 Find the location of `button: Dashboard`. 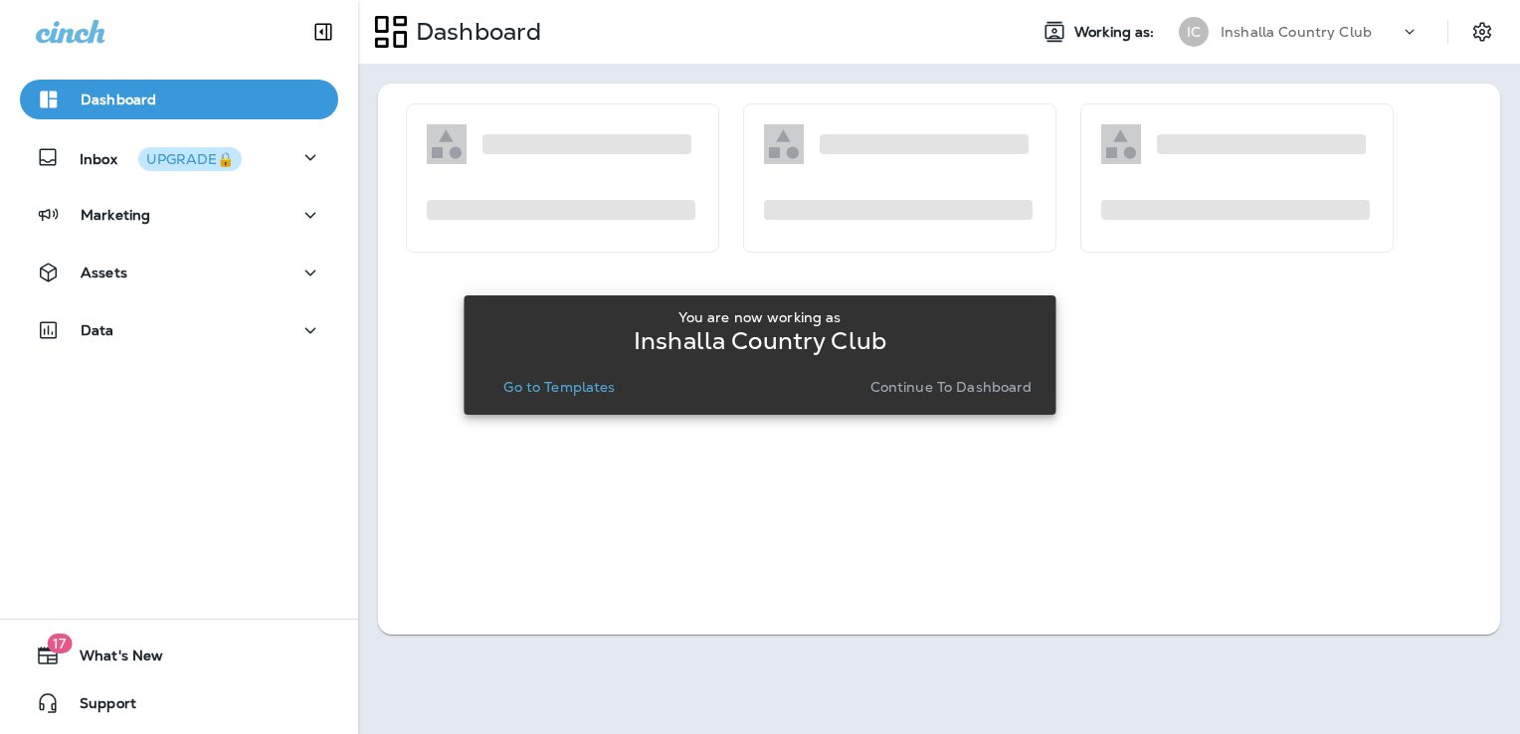

button: Dashboard is located at coordinates (179, 99).